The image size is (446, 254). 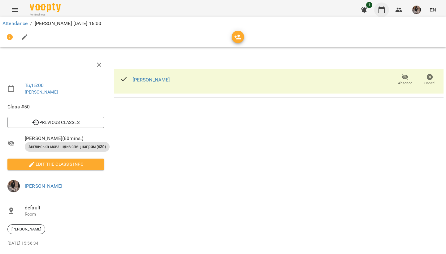 I want to click on span: Previous Classes, so click(x=56, y=122).